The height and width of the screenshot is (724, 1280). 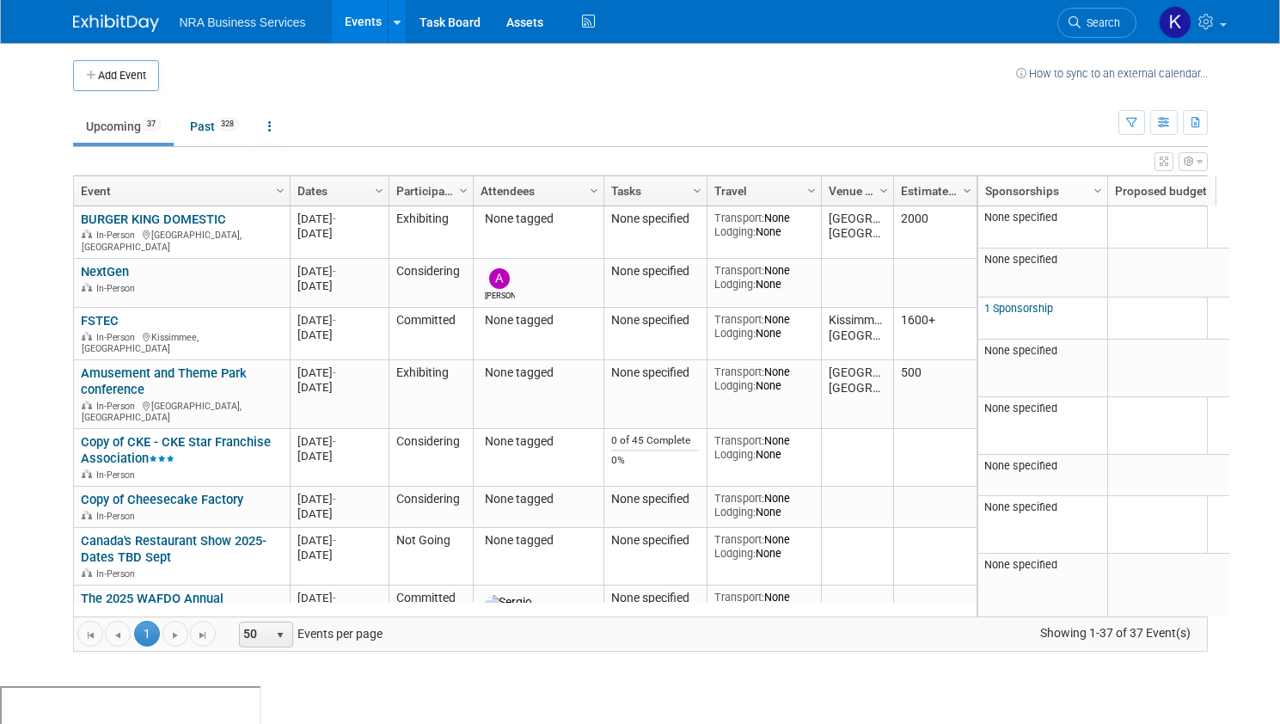 I want to click on span: Search, so click(x=1100, y=22).